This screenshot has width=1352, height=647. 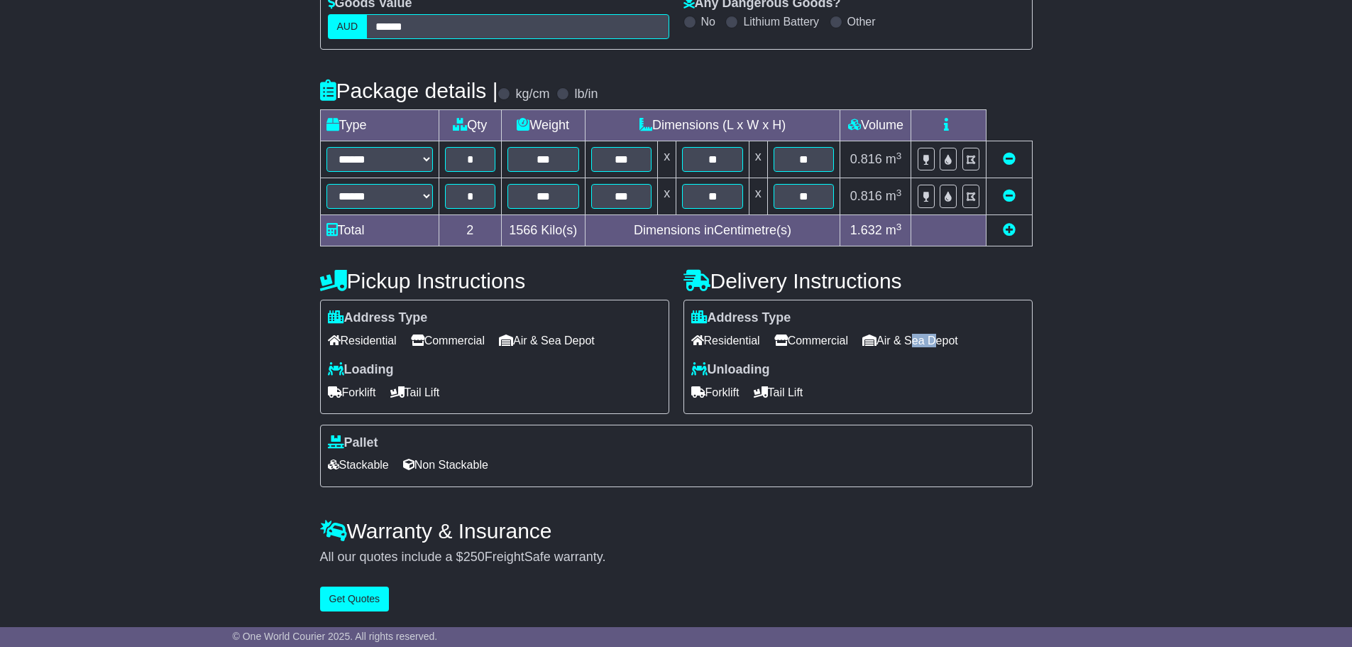 I want to click on span: Stackable, so click(x=358, y=464).